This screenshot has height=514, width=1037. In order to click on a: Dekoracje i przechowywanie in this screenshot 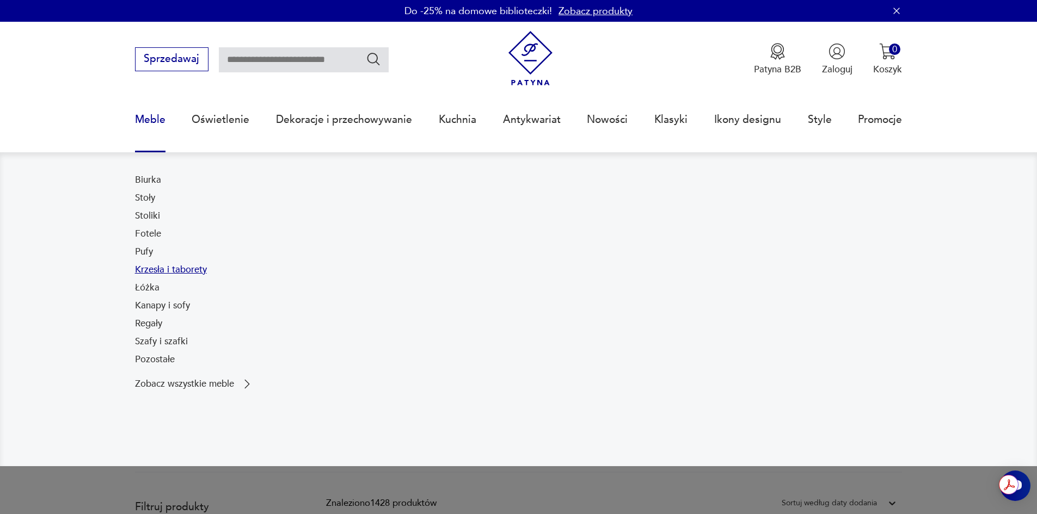, I will do `click(344, 120)`.